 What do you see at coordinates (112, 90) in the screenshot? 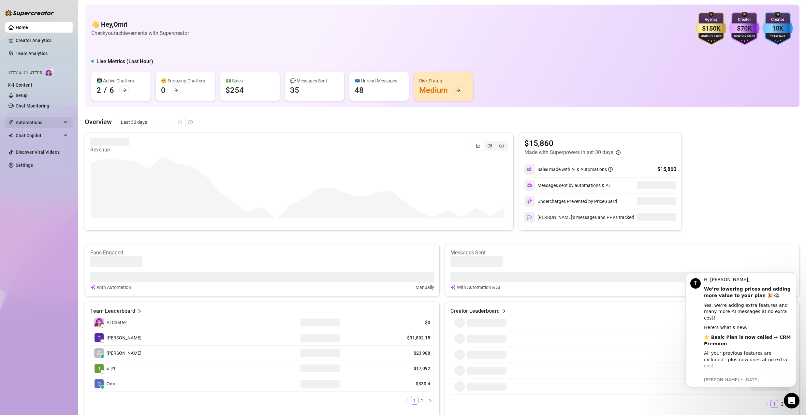
I see `div: 6` at bounding box center [112, 90].